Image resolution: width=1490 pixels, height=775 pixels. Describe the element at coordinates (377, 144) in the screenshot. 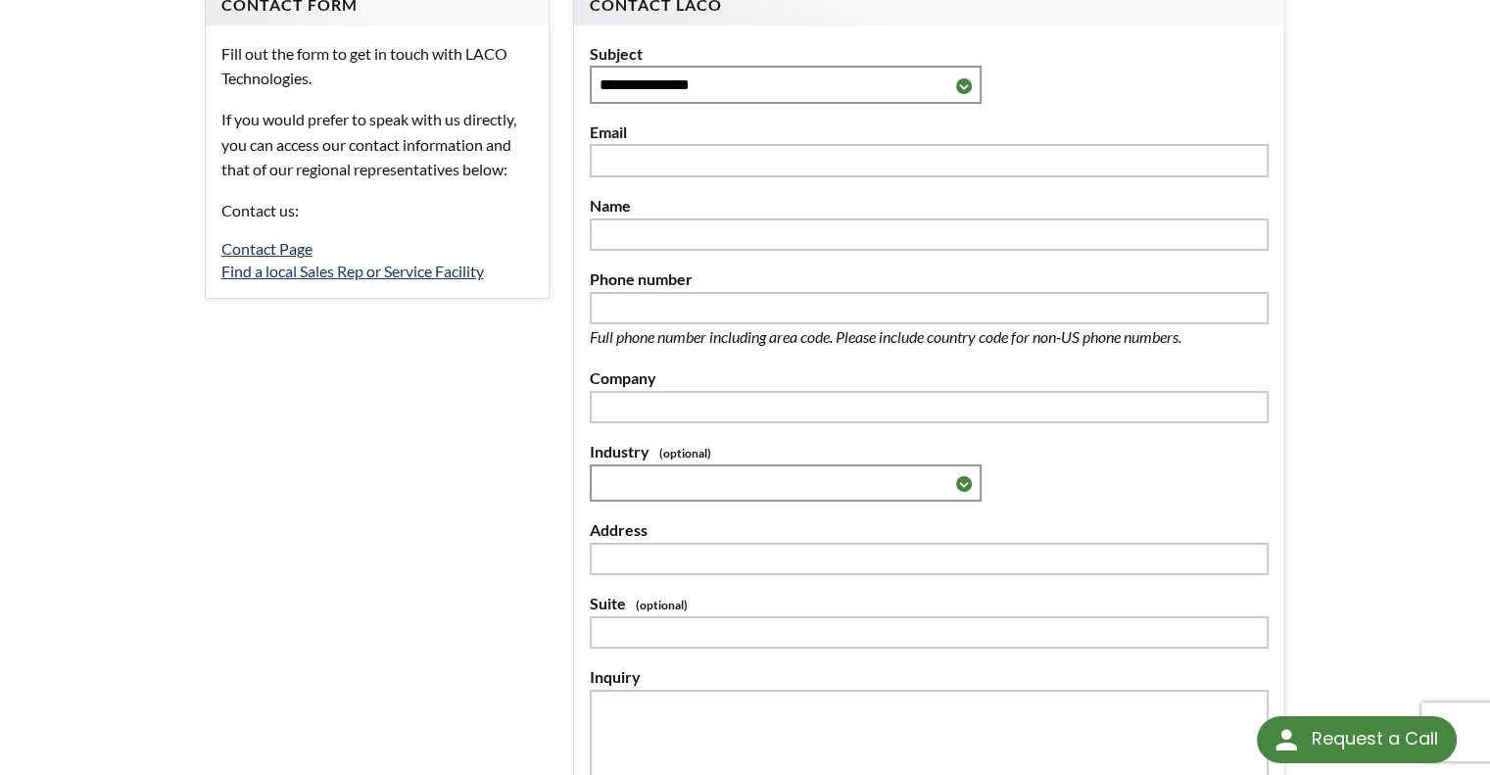

I see `p: If you would prefer to speak with us directly, you can access our contact information and that of...` at that location.